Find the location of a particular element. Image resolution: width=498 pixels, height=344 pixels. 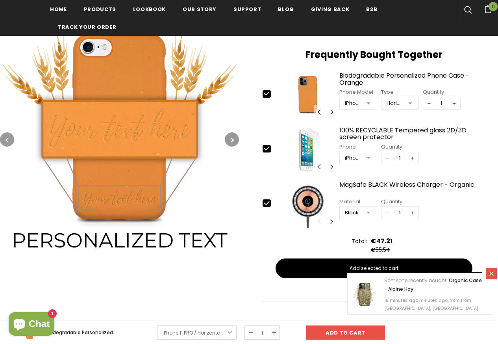

img: Screen Protector iPhone SE 2 is located at coordinates (308, 149).